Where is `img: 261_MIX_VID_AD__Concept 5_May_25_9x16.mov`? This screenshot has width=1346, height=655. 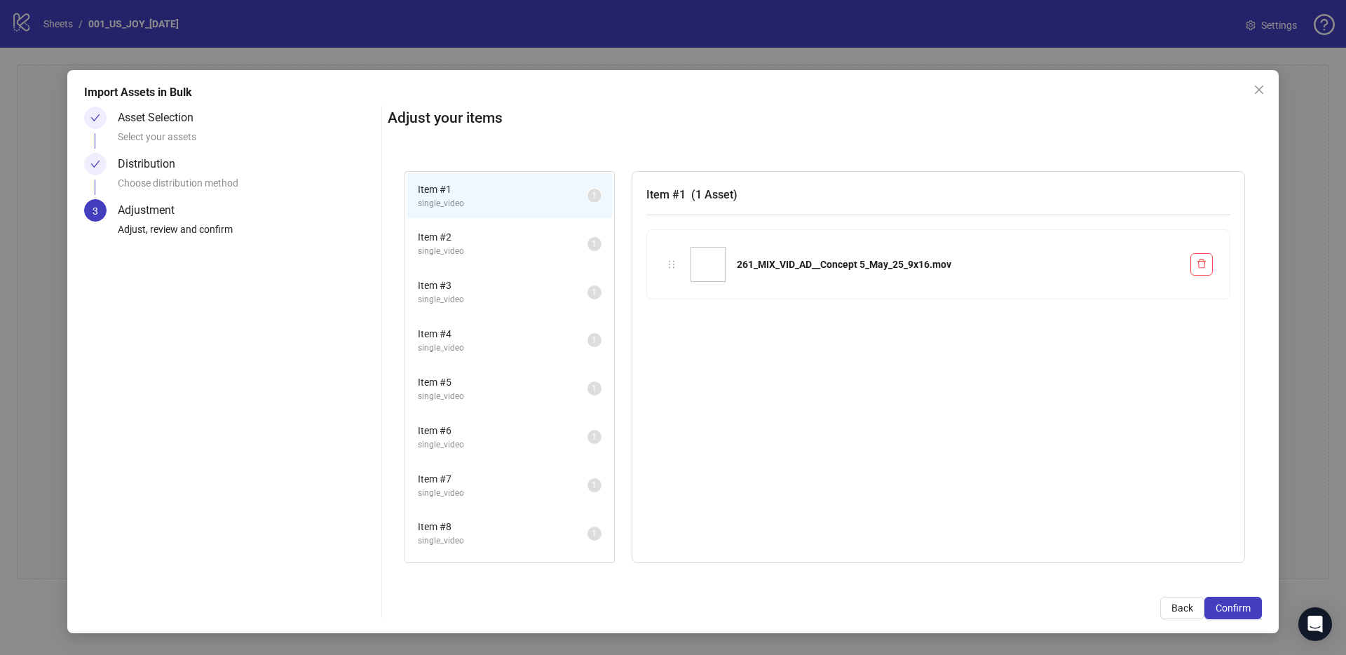 img: 261_MIX_VID_AD__Concept 5_May_25_9x16.mov is located at coordinates (708, 264).